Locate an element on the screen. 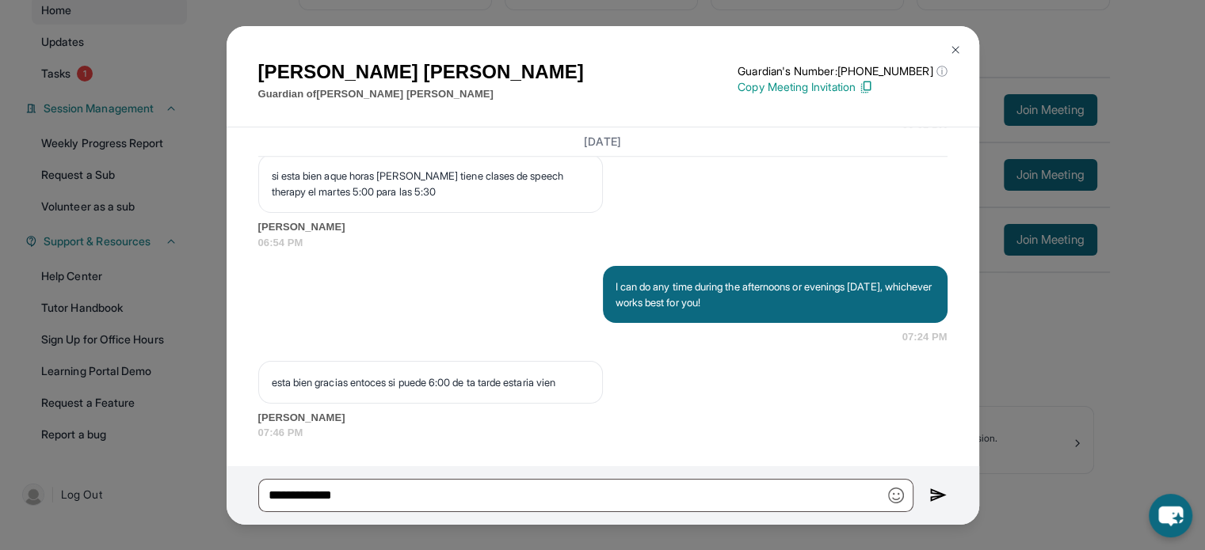 The image size is (1205, 550). img: Close Icon is located at coordinates (955, 50).